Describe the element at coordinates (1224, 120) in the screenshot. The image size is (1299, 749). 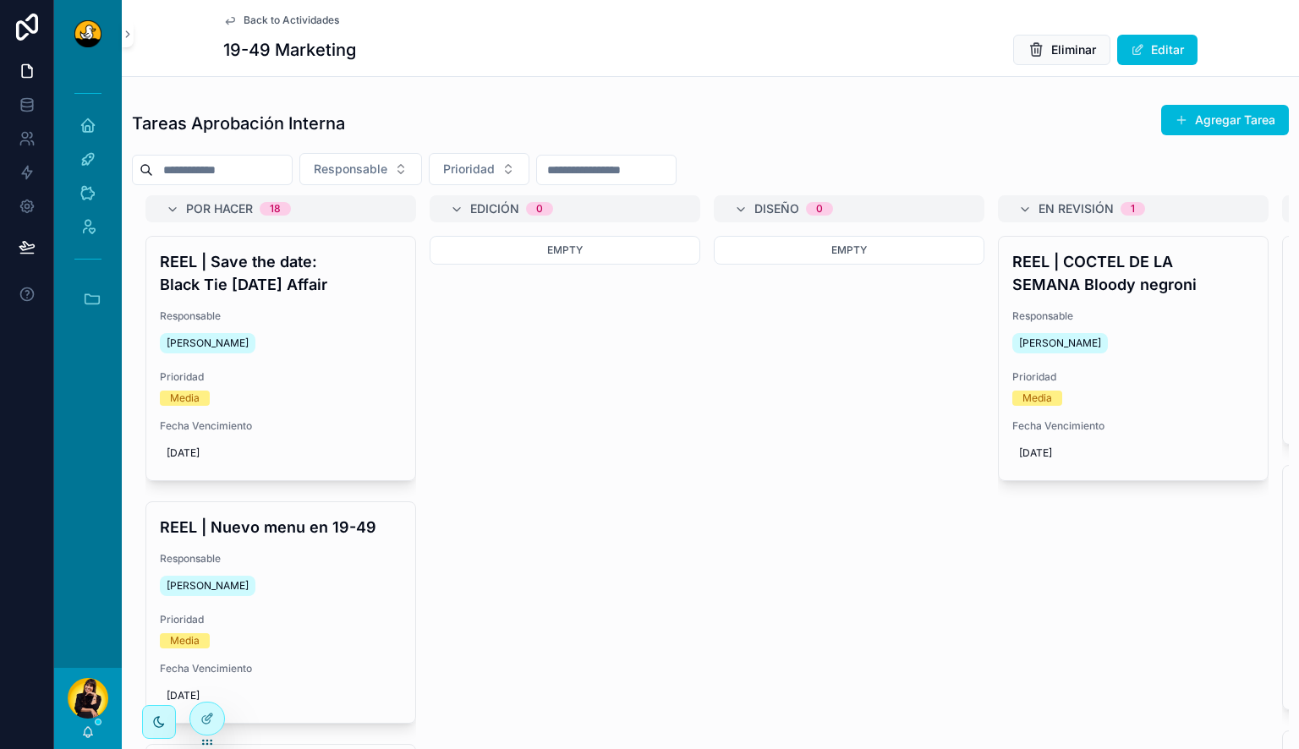
I see `a: Agregar Tarea` at that location.